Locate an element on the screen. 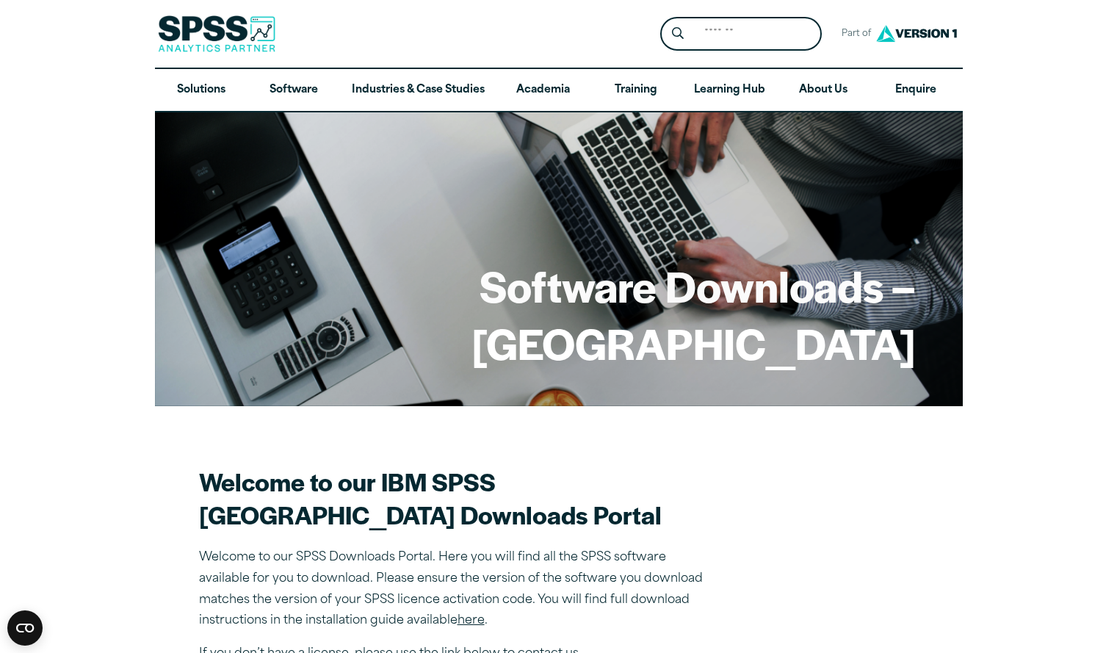 This screenshot has height=653, width=1117. p: Welcome to our SPSS Downloads Portal. Here you will find all the SPSS software available for you ... is located at coordinates (456, 589).